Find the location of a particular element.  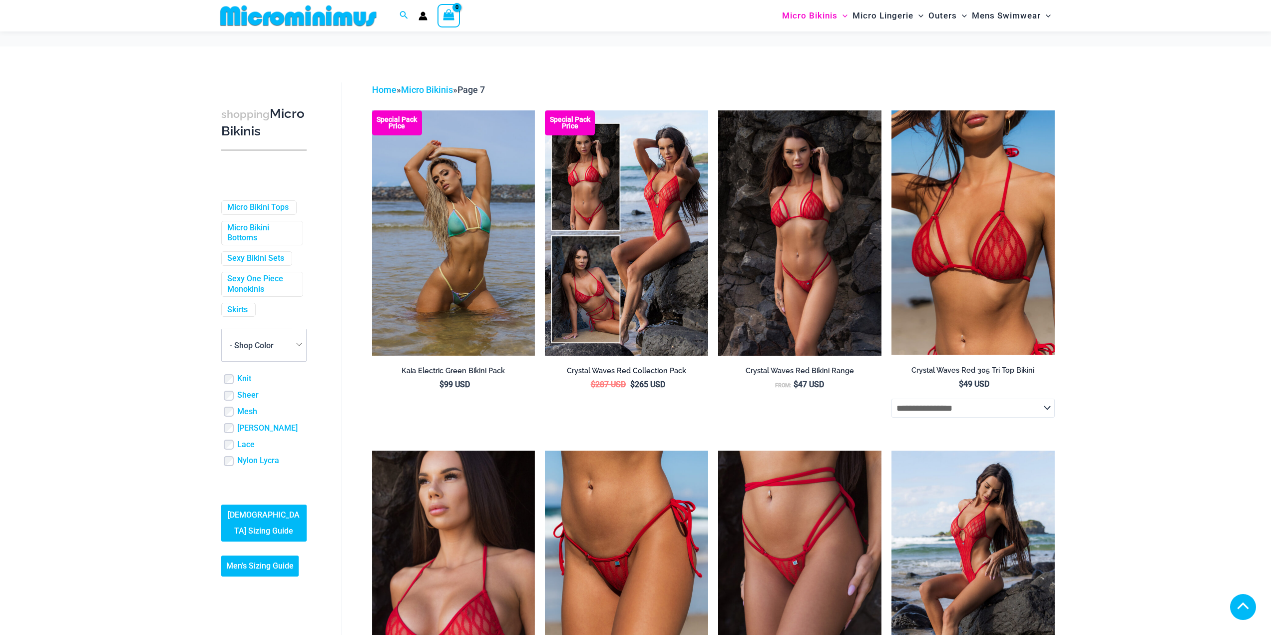

h2: Crystal Waves Red 305 Tri Top Bikini is located at coordinates (973, 370).